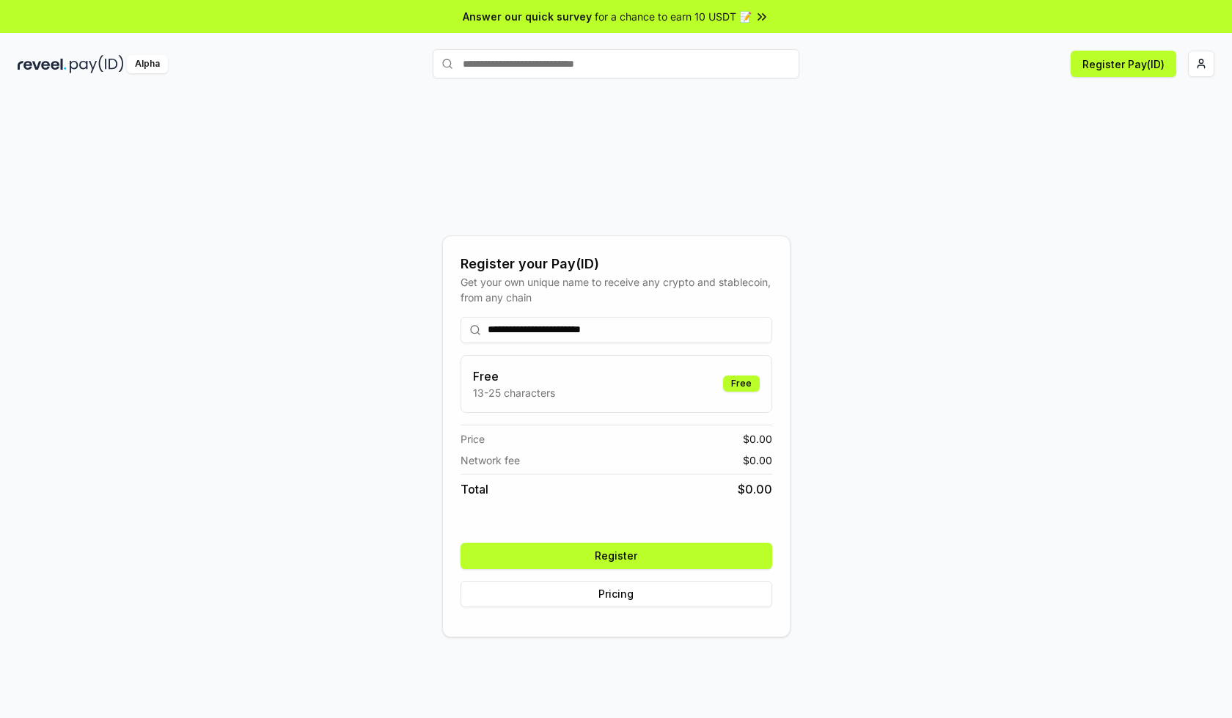  I want to click on span: Total, so click(474, 489).